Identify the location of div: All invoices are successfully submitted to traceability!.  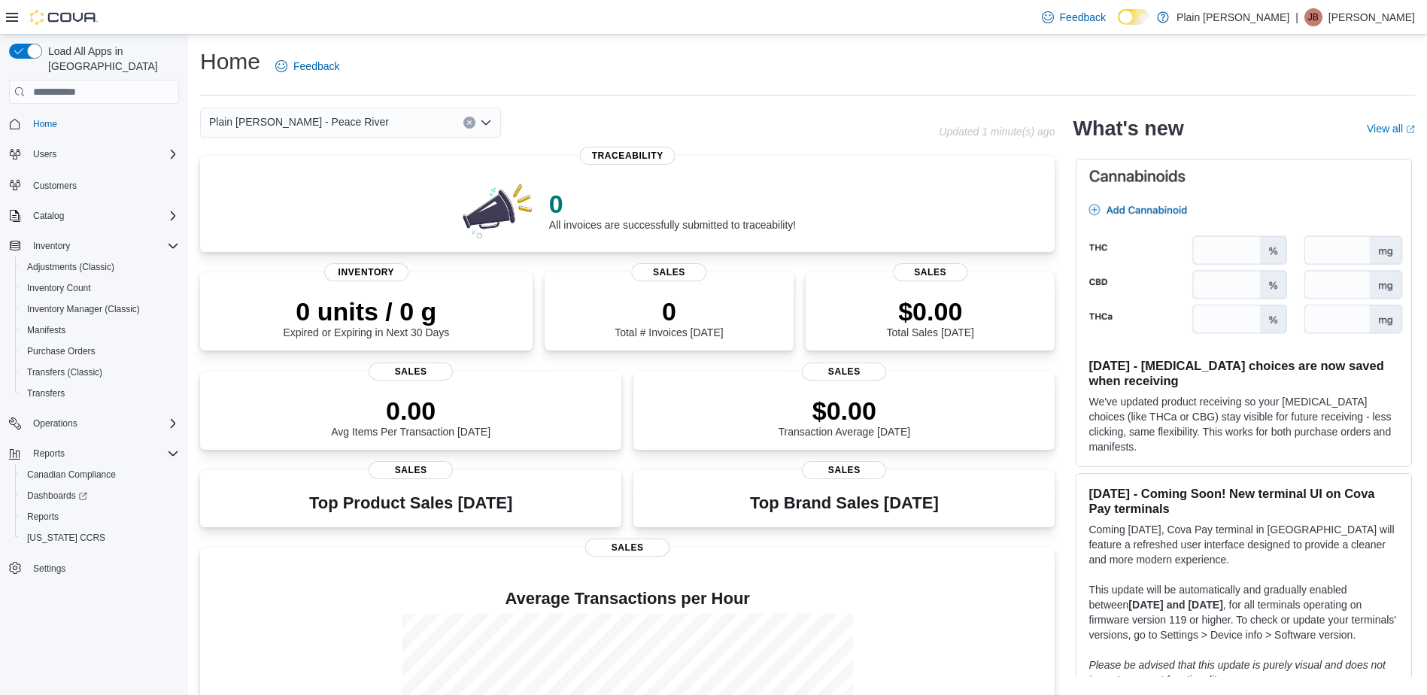
(673, 210).